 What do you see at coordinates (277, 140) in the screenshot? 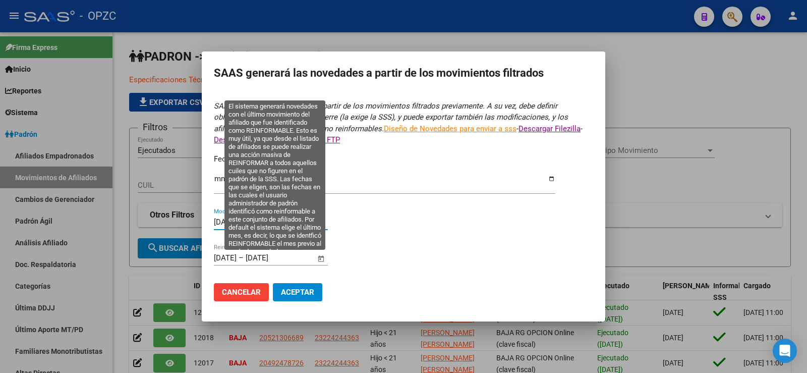
I see `a: Descargar Archivo Configuración FTP` at bounding box center [277, 140].